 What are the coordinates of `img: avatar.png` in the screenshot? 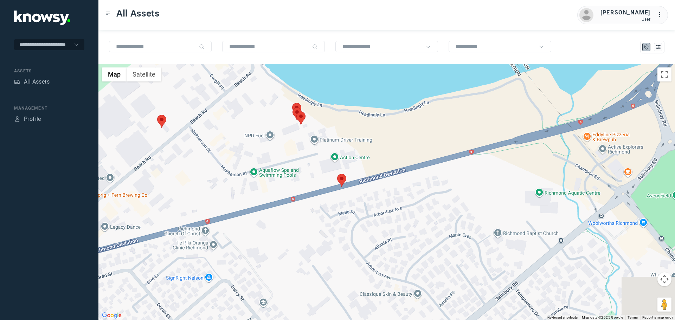 It's located at (586, 15).